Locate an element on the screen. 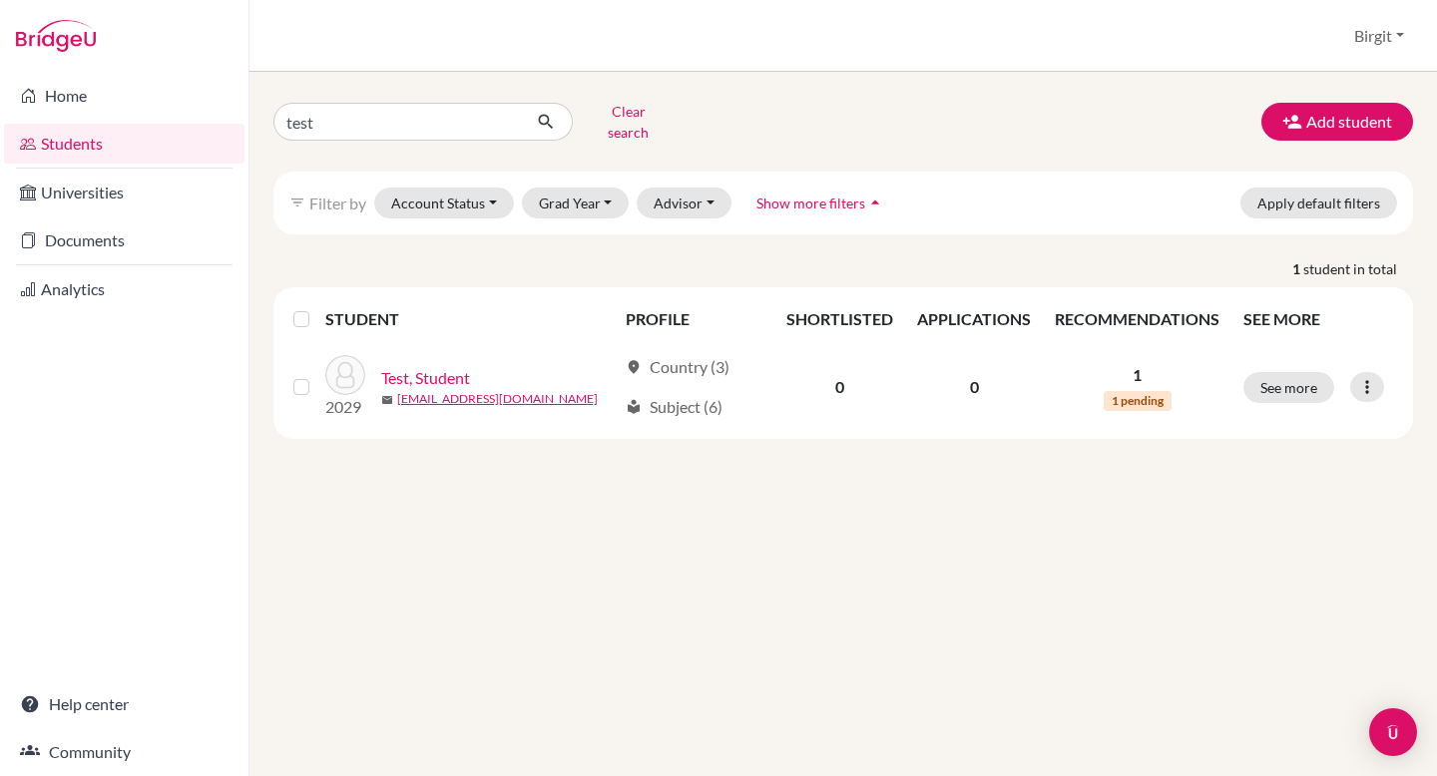  a: Home is located at coordinates (124, 96).